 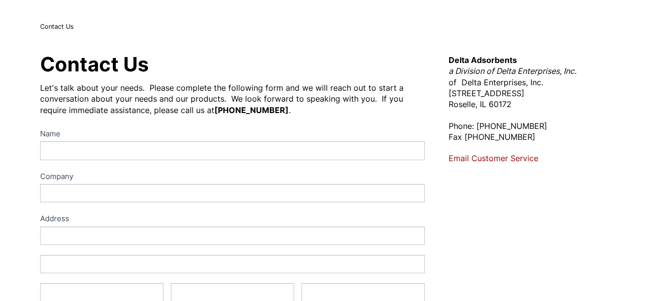 I want to click on strong: Delta Adsorbents, so click(x=483, y=60).